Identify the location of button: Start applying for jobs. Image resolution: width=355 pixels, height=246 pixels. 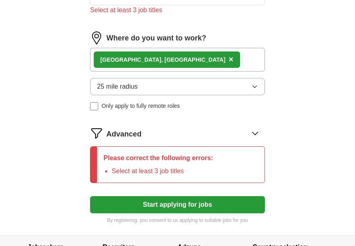
(177, 204).